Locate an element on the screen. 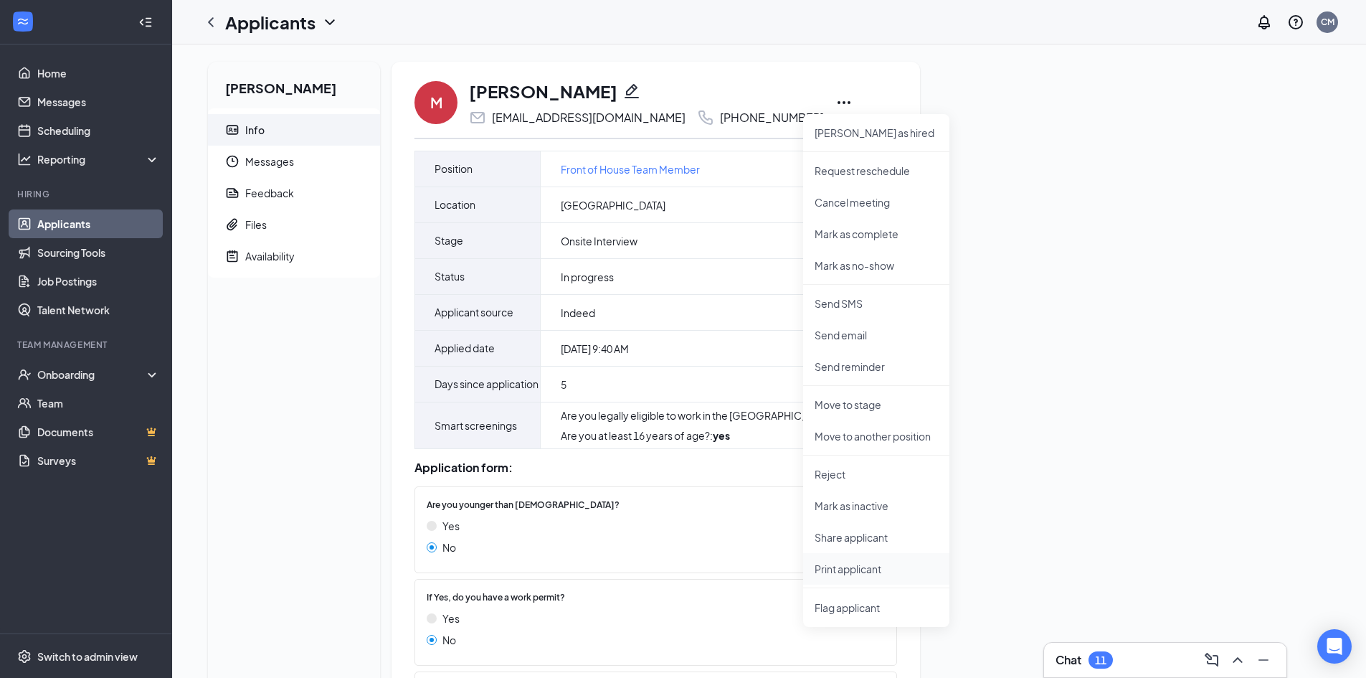 This screenshot has height=678, width=1366. h3: Chat is located at coordinates (1069, 660).